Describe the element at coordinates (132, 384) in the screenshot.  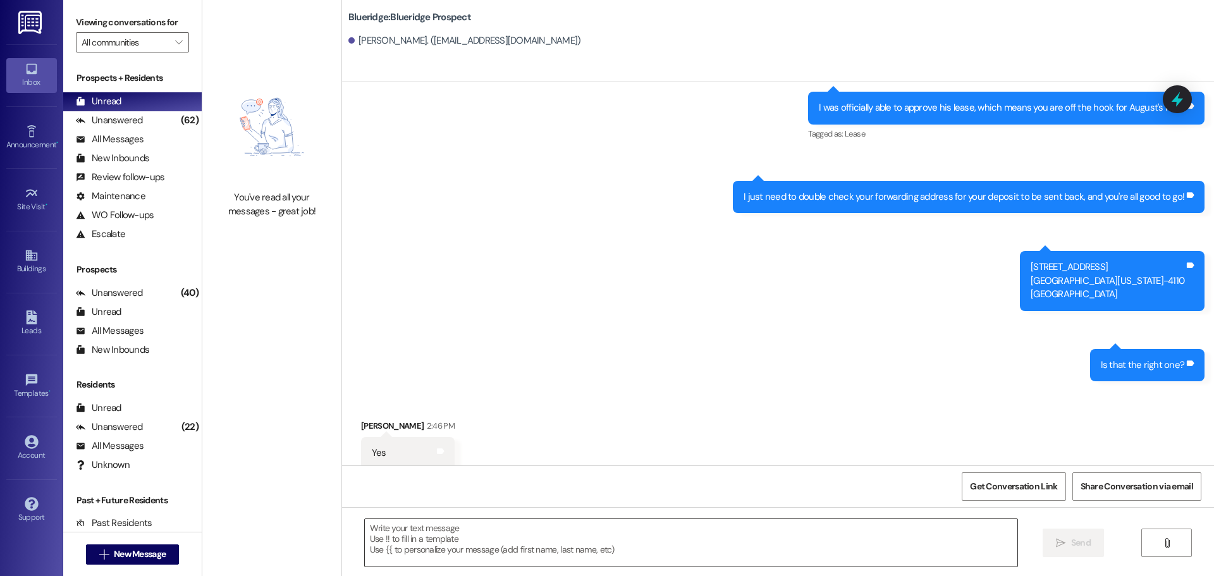
I see `div: Residents` at that location.